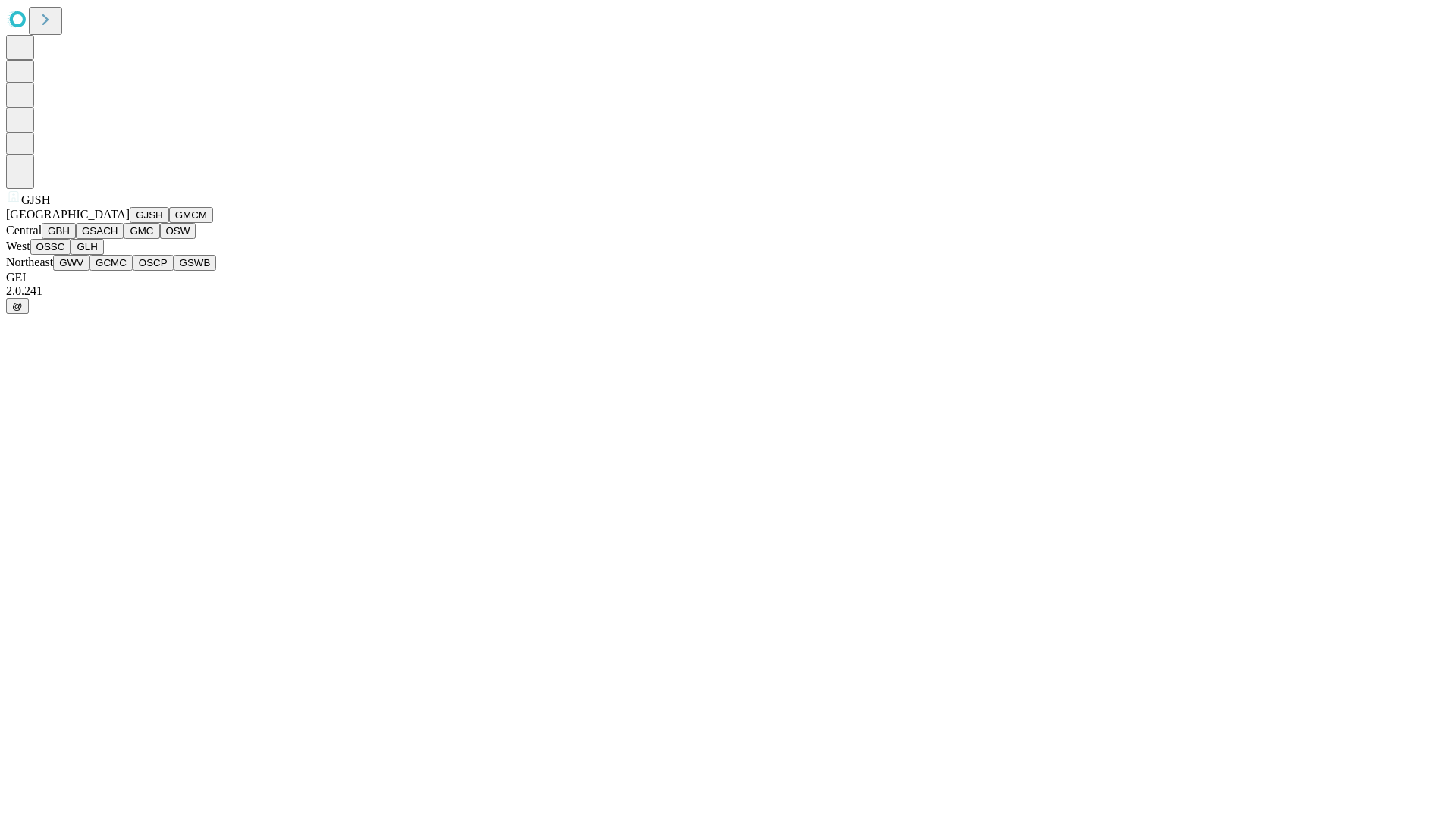  What do you see at coordinates (153, 262) in the screenshot?
I see `button: OSCP` at bounding box center [153, 262].